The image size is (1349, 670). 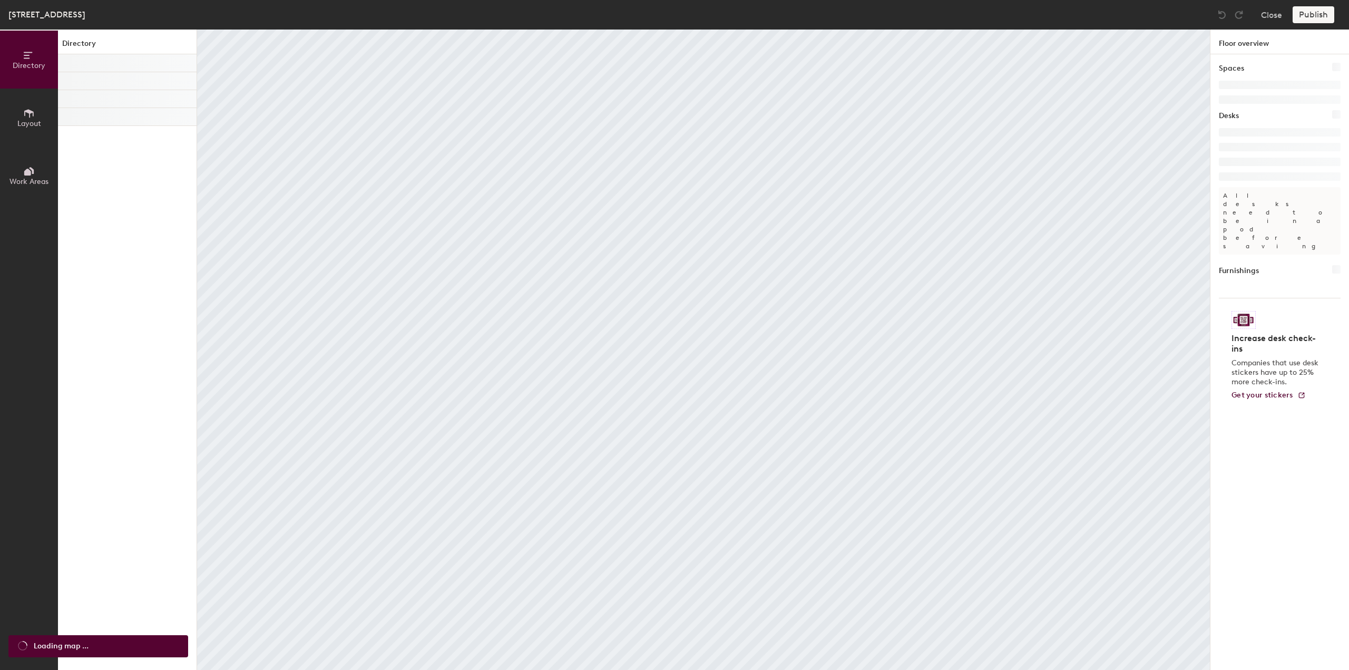 What do you see at coordinates (1262, 395) in the screenshot?
I see `span: Get your stickers` at bounding box center [1262, 395].